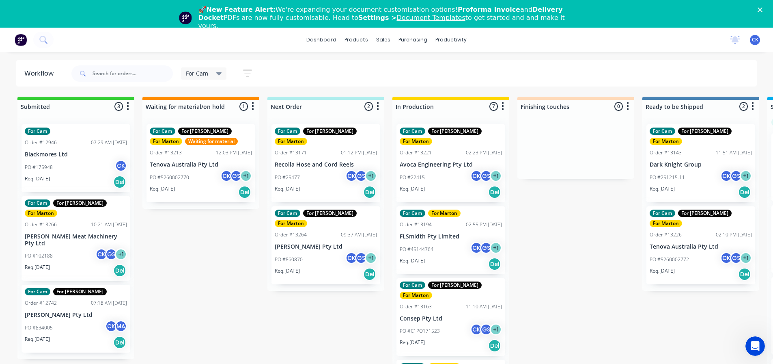  Describe the element at coordinates (431, 17) in the screenshot. I see `a: Document Templates` at that location.